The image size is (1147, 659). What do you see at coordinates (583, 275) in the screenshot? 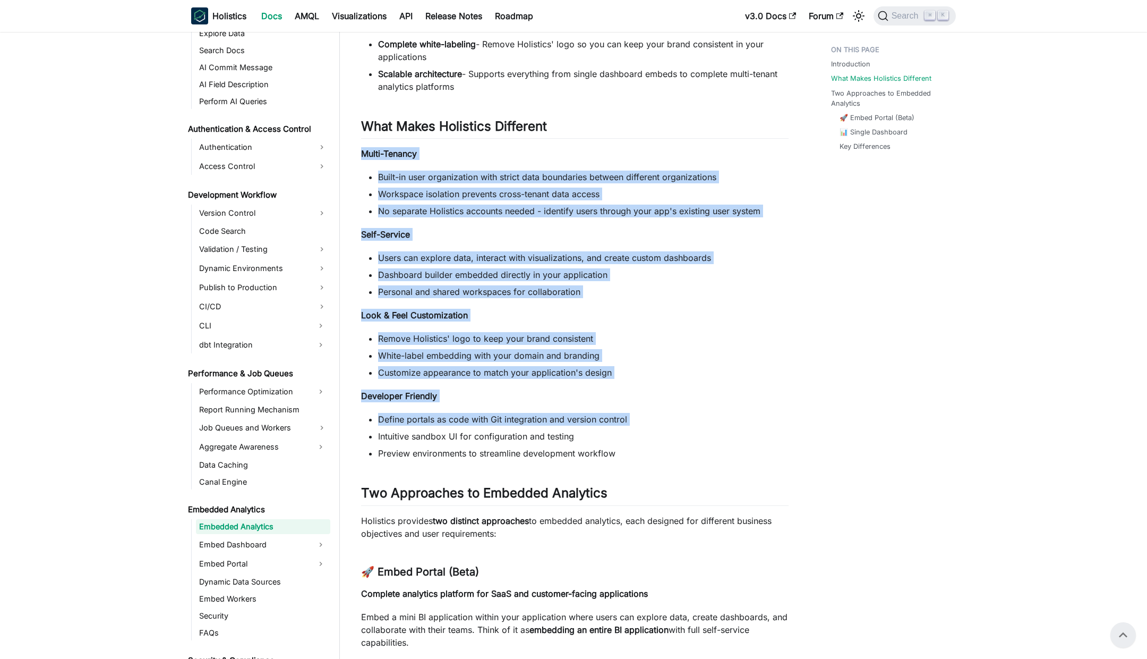
I see `li: Dashboard builder embedded directly in your application` at bounding box center [583, 275].